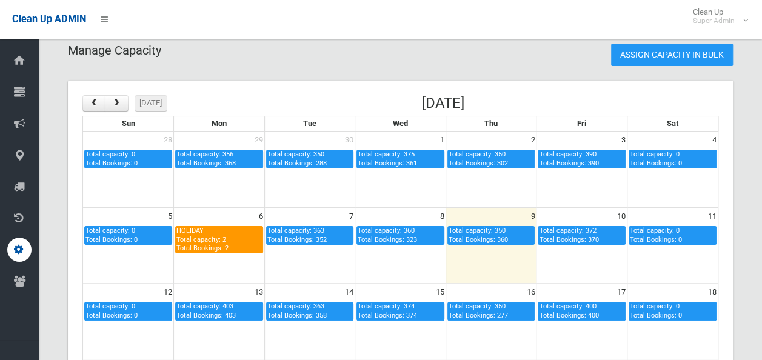 The width and height of the screenshot is (762, 360). I want to click on span: Total capacity: 350 Total Bookings: 360, so click(478, 235).